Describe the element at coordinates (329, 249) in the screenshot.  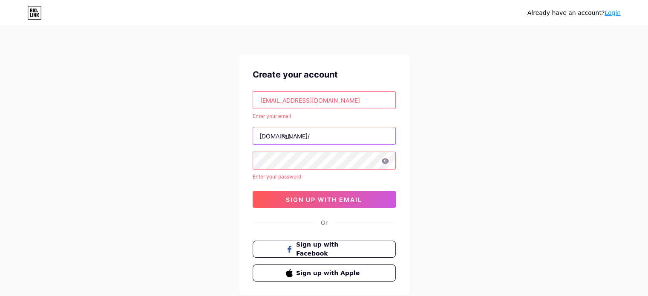
I see `span: Sign up with Facebook` at that location.